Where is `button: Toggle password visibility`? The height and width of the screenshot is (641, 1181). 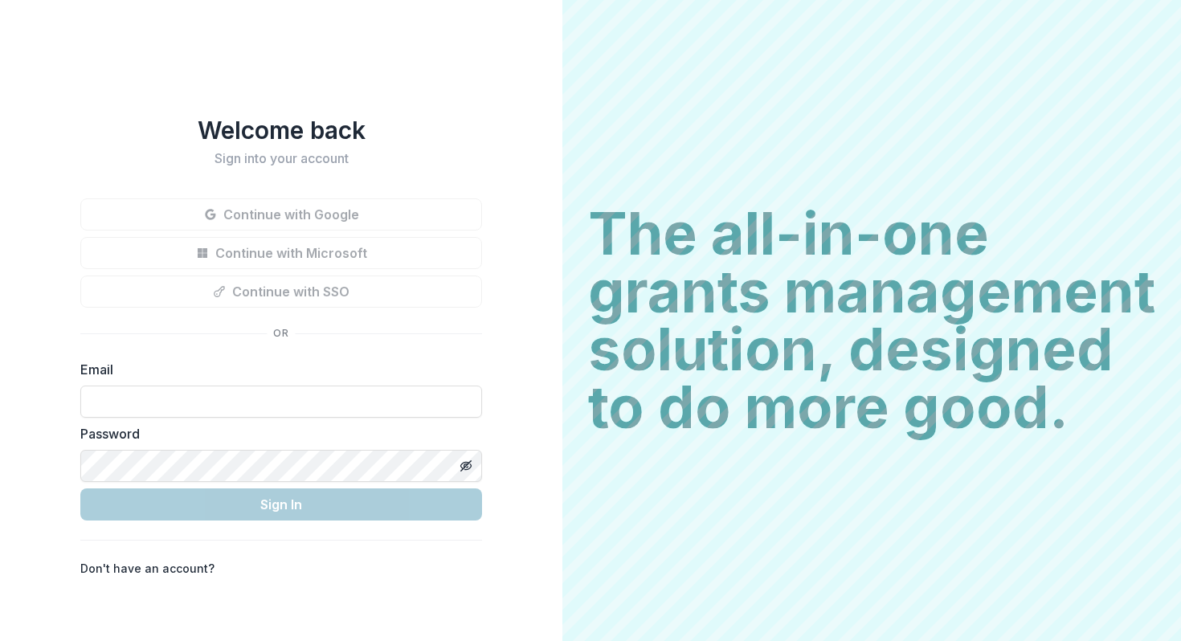 button: Toggle password visibility is located at coordinates (466, 466).